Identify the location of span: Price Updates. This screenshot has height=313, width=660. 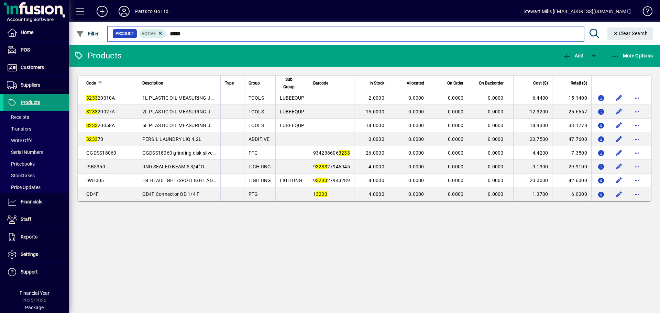
(24, 187).